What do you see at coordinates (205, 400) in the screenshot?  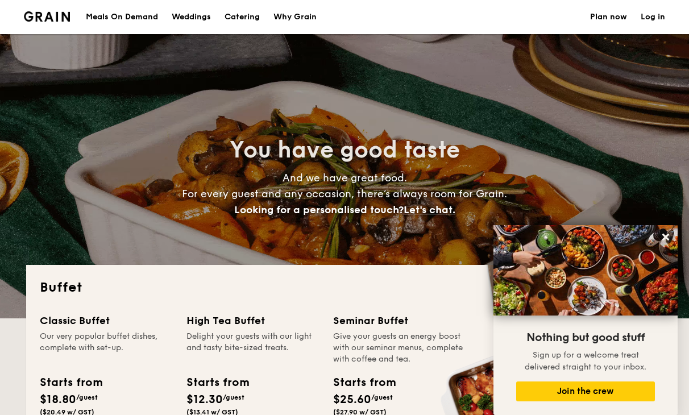 I see `span: $12.30` at bounding box center [205, 400].